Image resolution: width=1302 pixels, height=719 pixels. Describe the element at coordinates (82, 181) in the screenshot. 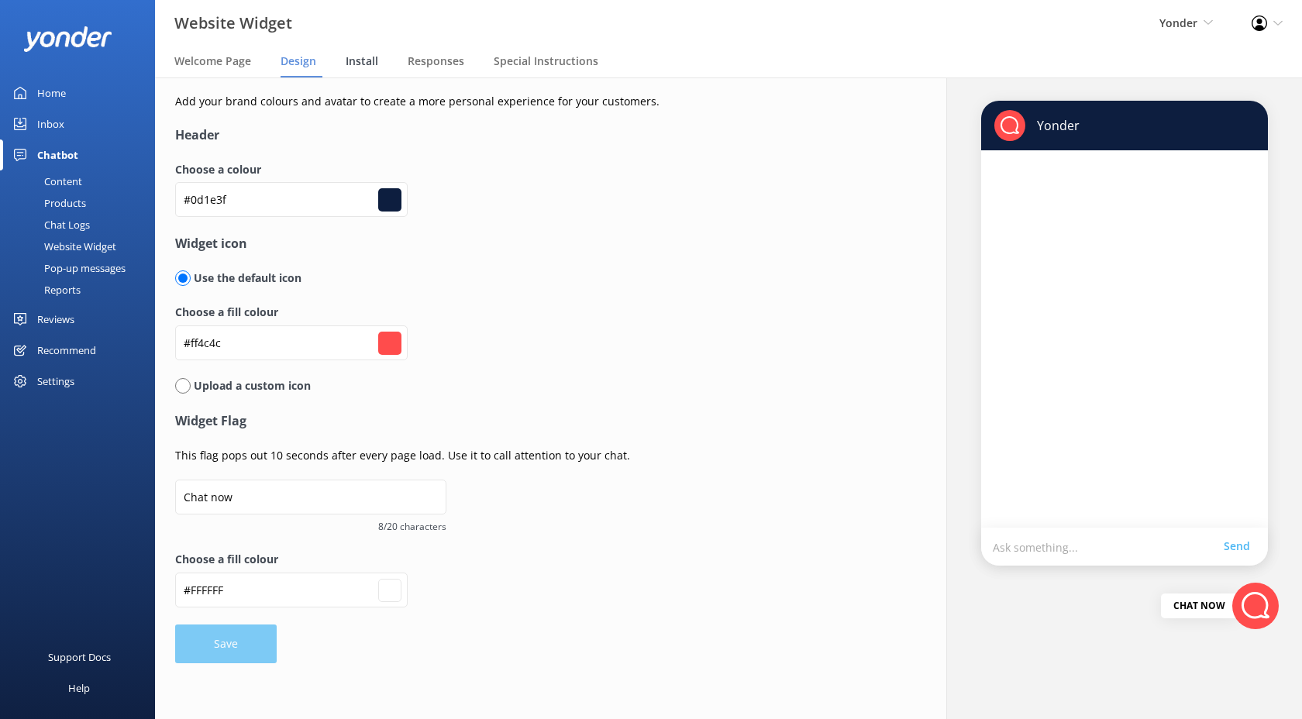

I see `a: Content` at that location.